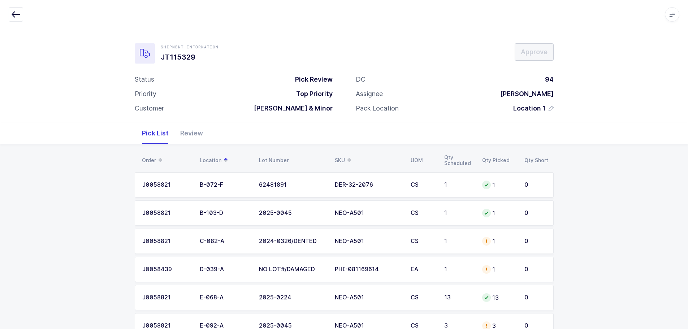 This screenshot has height=329, width=688. What do you see at coordinates (225, 326) in the screenshot?
I see `div: E-092-A` at bounding box center [225, 326].